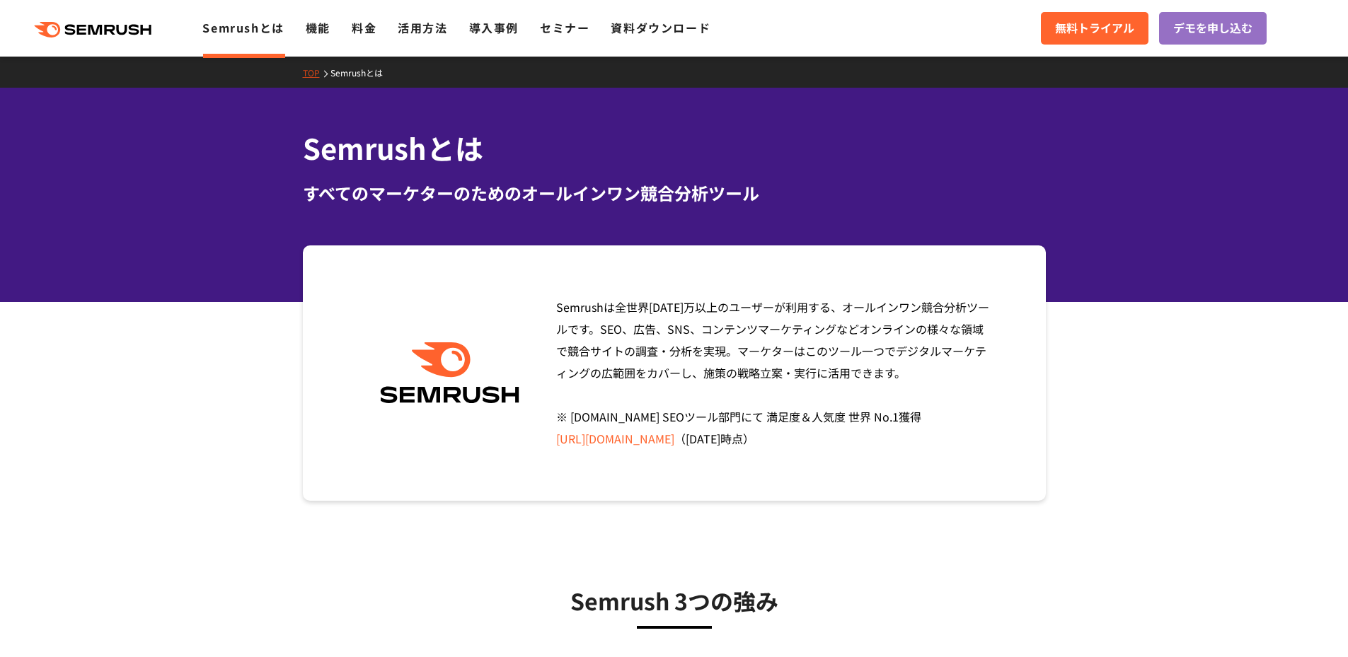  I want to click on a: セミナー, so click(564, 28).